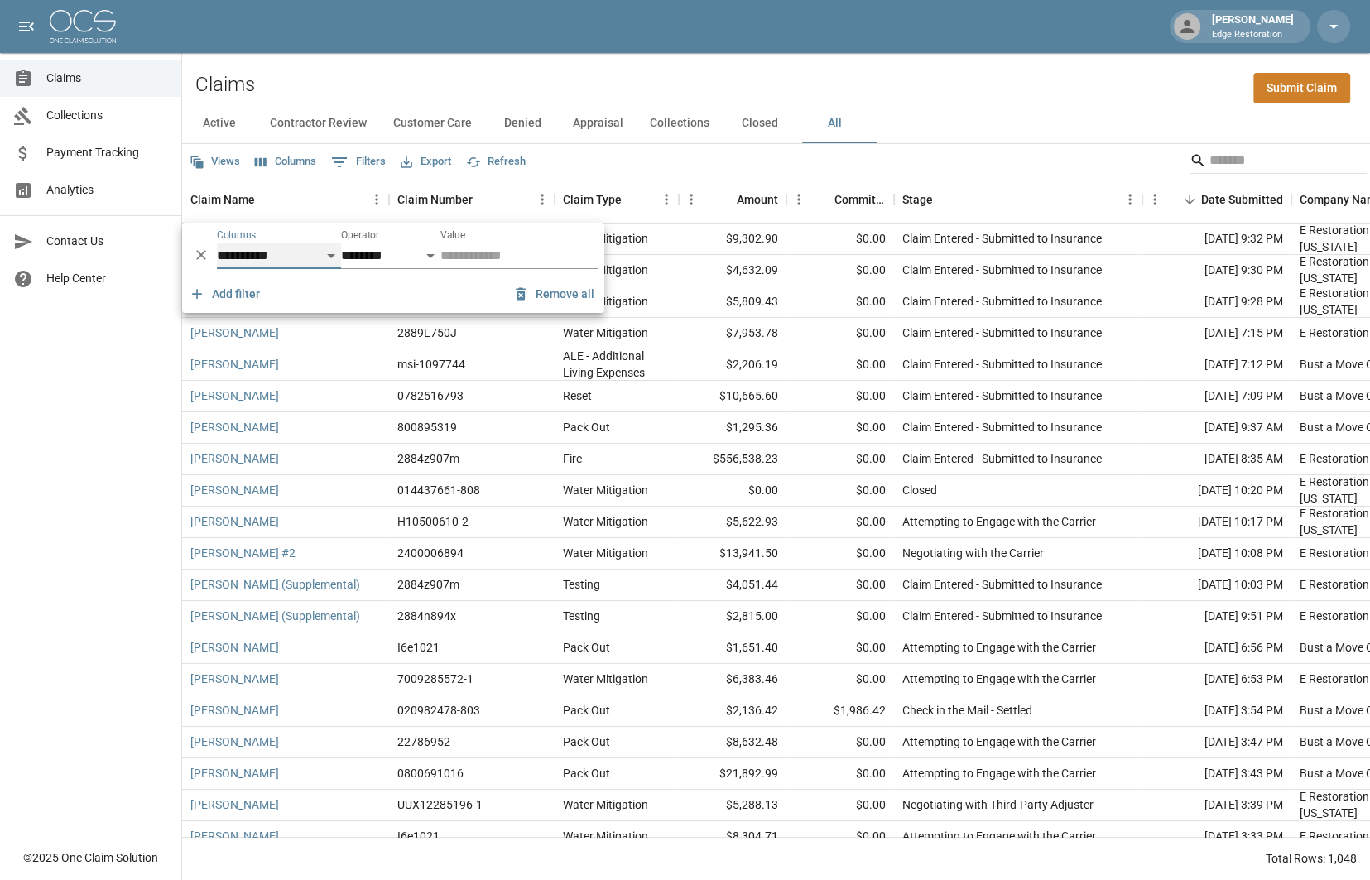 This screenshot has height=880, width=1370. I want to click on div: Committed Amount, so click(840, 200).